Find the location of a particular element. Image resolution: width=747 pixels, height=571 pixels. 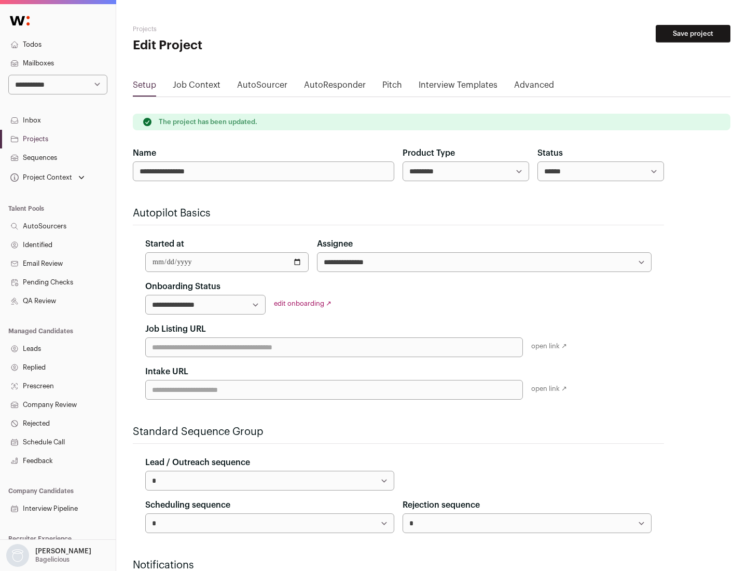

h2: Projects is located at coordinates (233, 29).